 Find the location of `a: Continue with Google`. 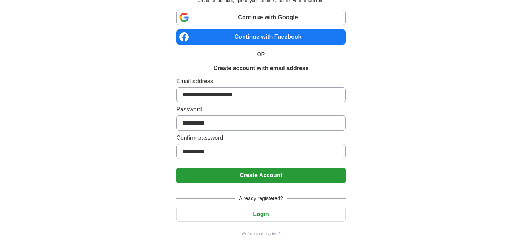

a: Continue with Google is located at coordinates (261, 17).